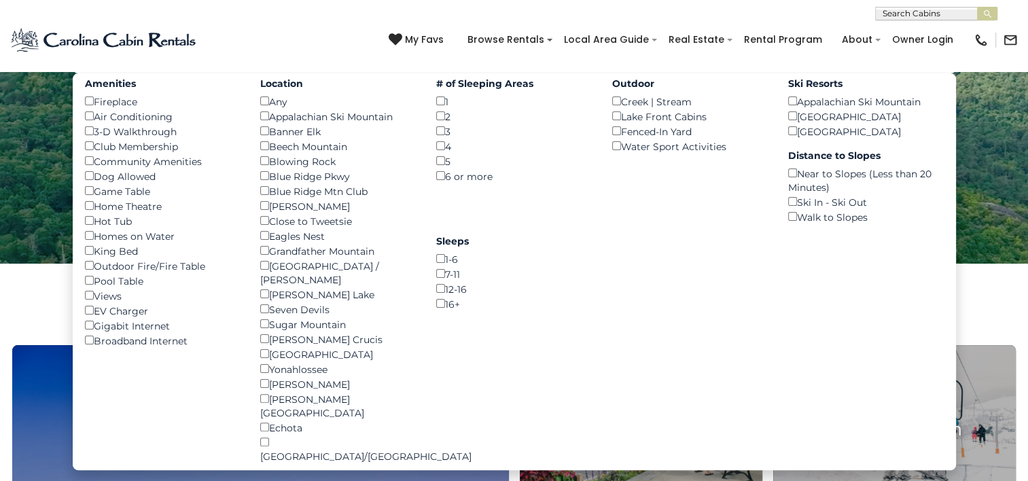 The image size is (1028, 481). I want to click on div: Sugar Mountain, so click(338, 324).